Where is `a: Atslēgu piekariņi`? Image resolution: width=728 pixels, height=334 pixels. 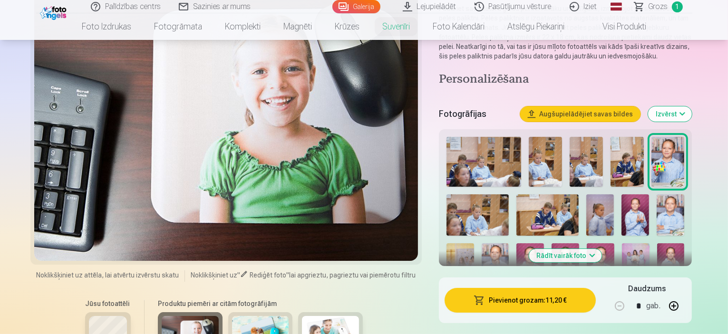
a: Atslēgu piekariņi is located at coordinates (536, 27).